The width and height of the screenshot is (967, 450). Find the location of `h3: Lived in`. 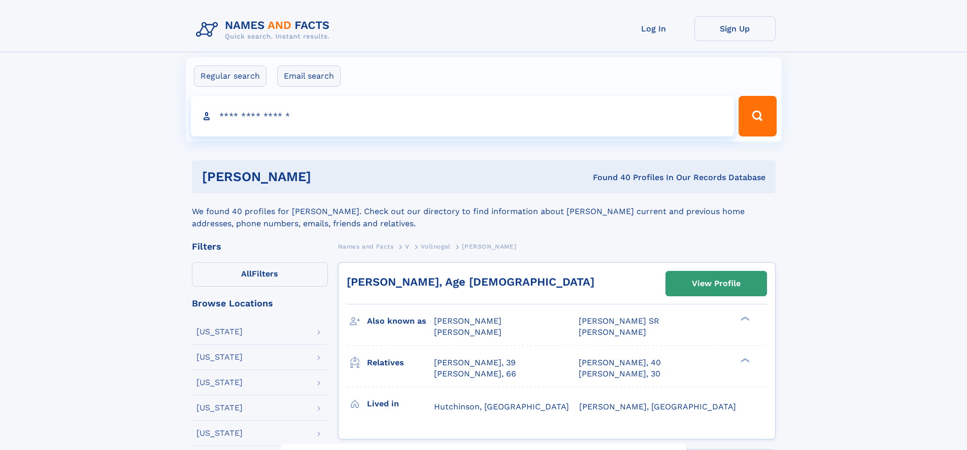

h3: Lived in is located at coordinates (401, 404).